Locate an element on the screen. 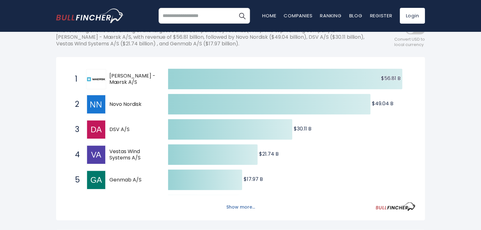 This screenshot has height=230, width=481. span: DSV A/S is located at coordinates (133, 130).